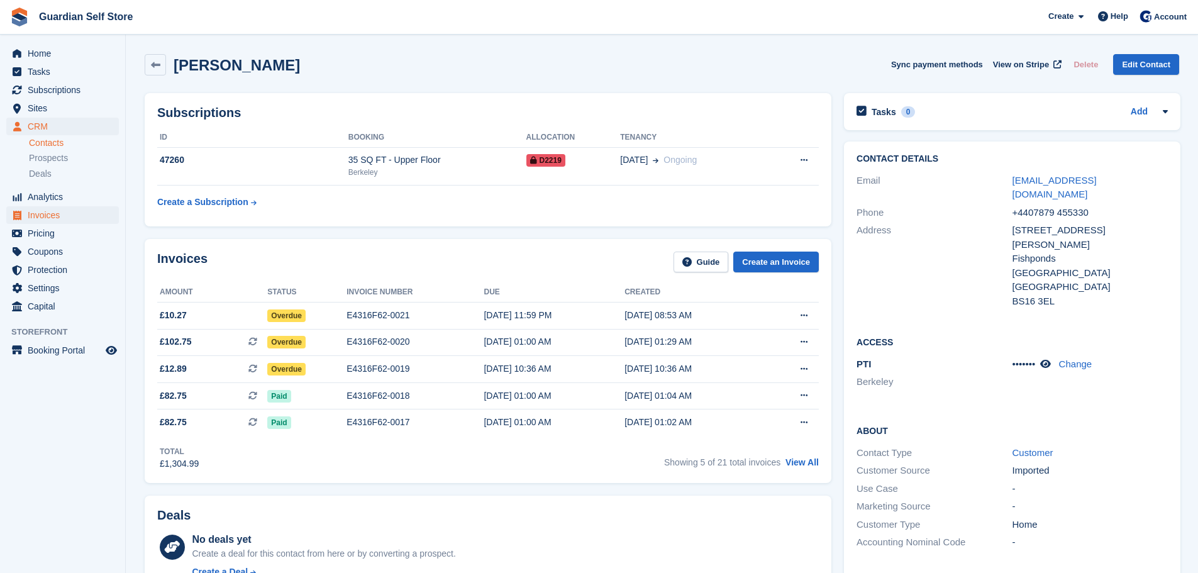  What do you see at coordinates (693, 138) in the screenshot?
I see `th: Tenancy` at bounding box center [693, 138].